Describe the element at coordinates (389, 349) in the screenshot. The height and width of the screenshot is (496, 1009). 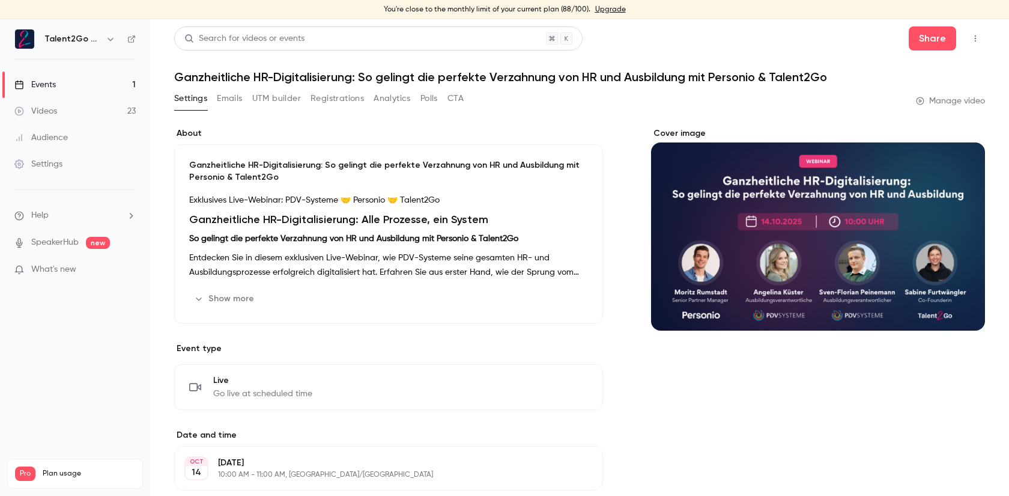
I see `p: Event type` at that location.